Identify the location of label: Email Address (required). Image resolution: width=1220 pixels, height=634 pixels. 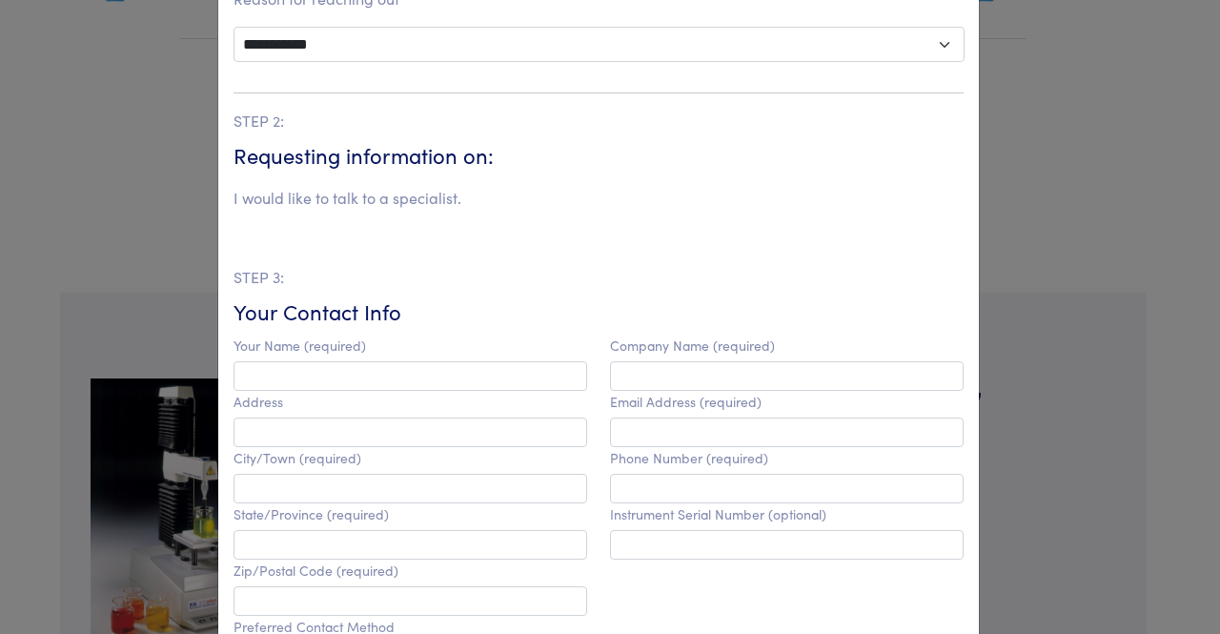
(685, 401).